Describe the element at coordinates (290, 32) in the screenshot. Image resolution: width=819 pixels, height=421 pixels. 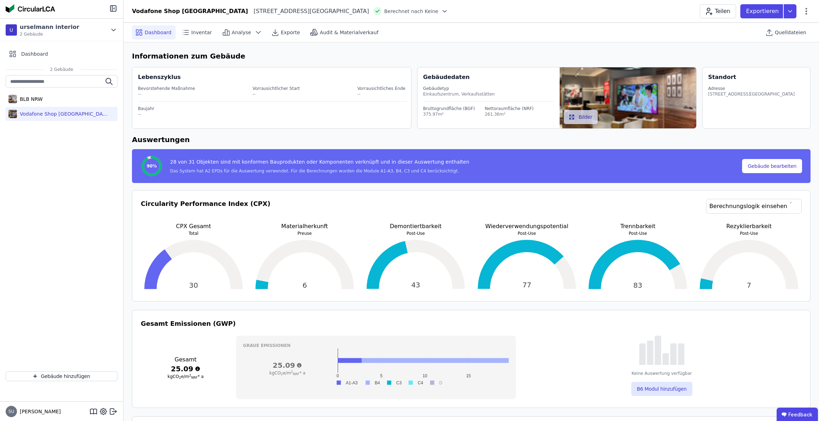
I see `span: Exporte` at that location.